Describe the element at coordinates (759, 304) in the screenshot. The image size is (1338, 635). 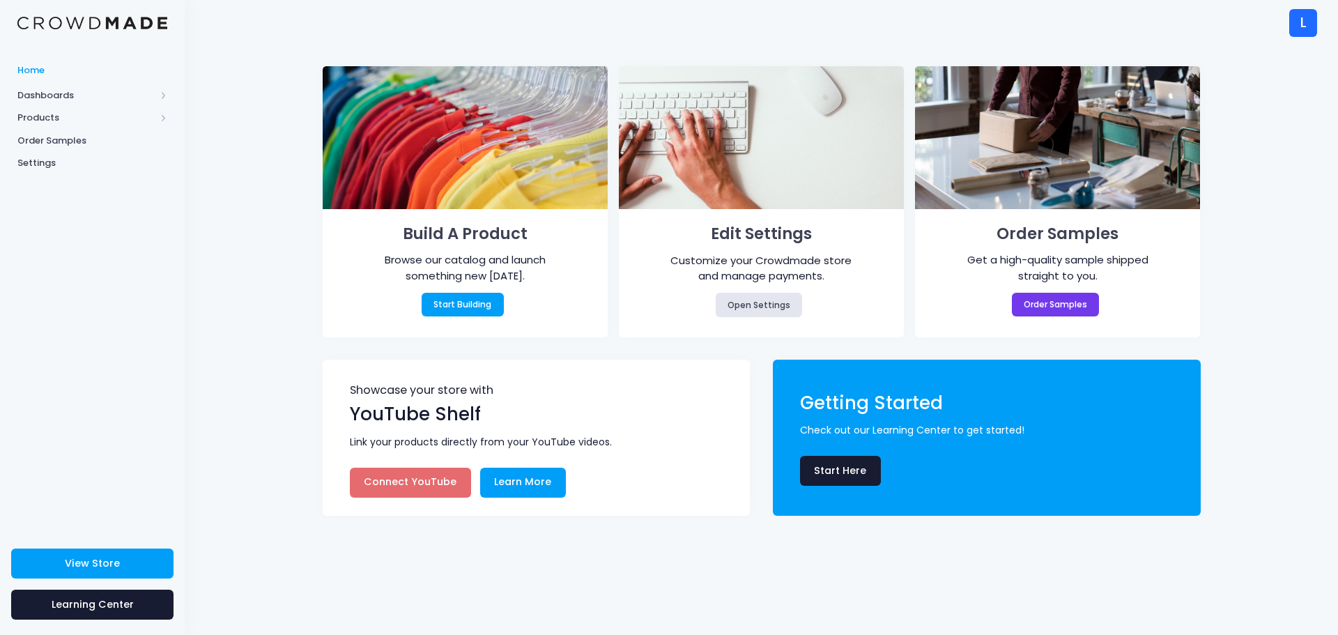
I see `a: Open Settings` at that location.